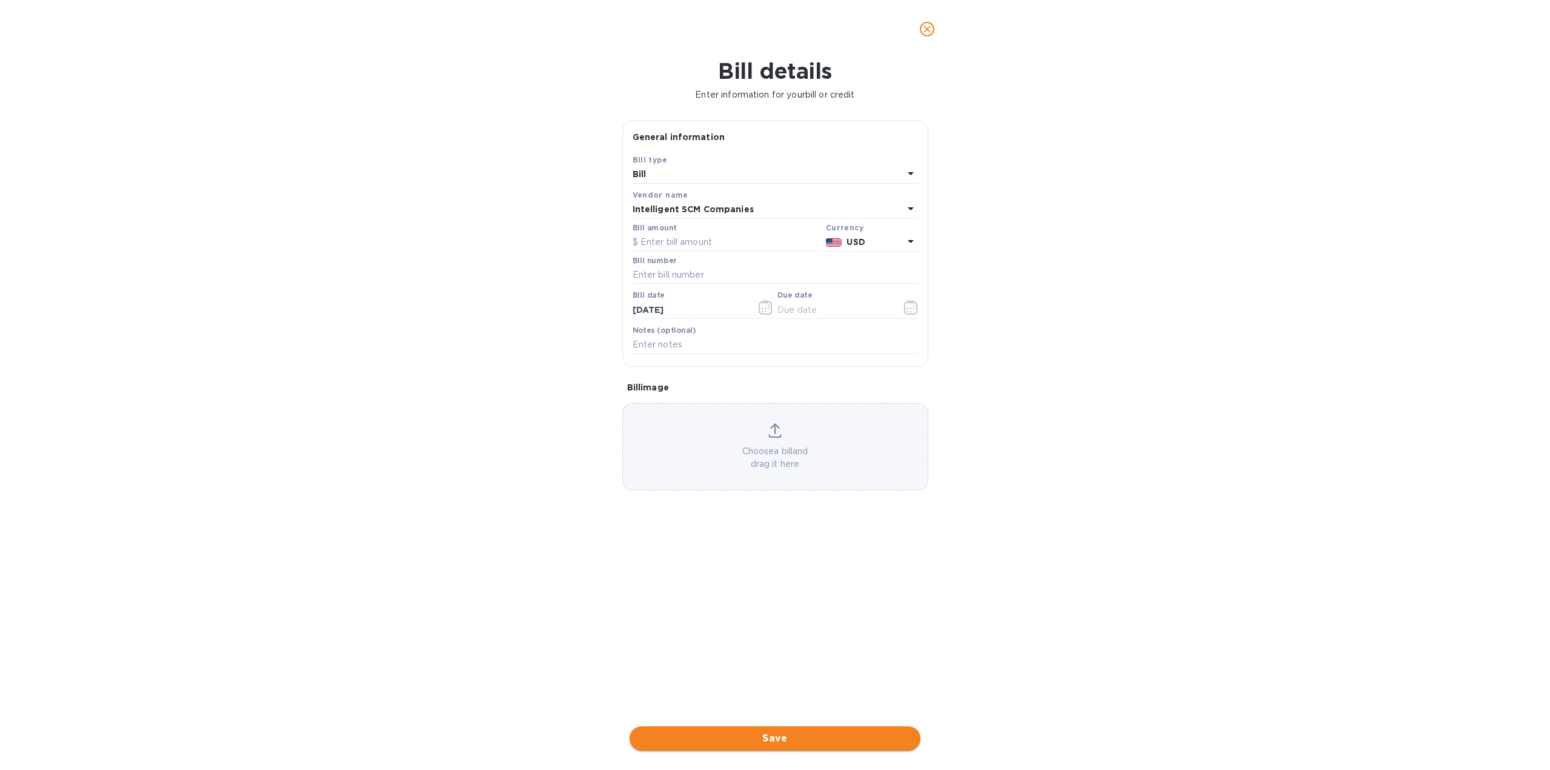  Describe the element at coordinates (794, 296) in the screenshot. I see `label: Due date` at that location.